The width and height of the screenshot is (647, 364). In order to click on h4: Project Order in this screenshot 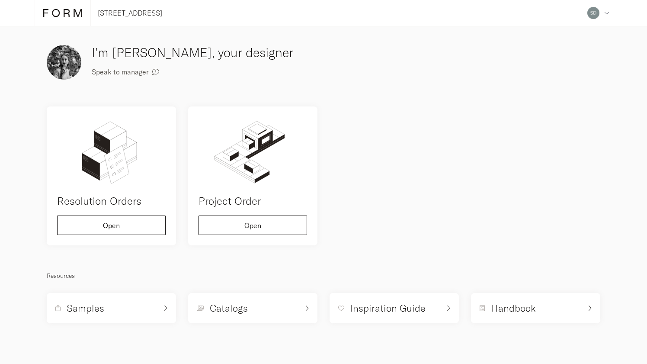, I will do `click(253, 201)`.